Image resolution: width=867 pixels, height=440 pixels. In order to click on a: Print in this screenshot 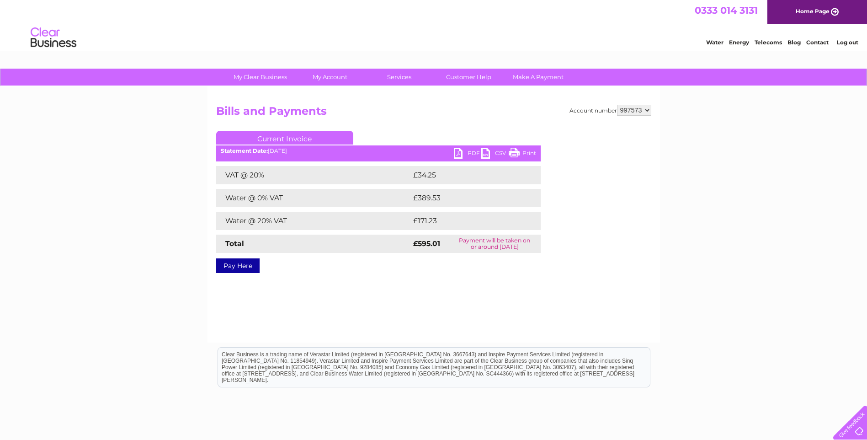, I will do `click(523, 154)`.